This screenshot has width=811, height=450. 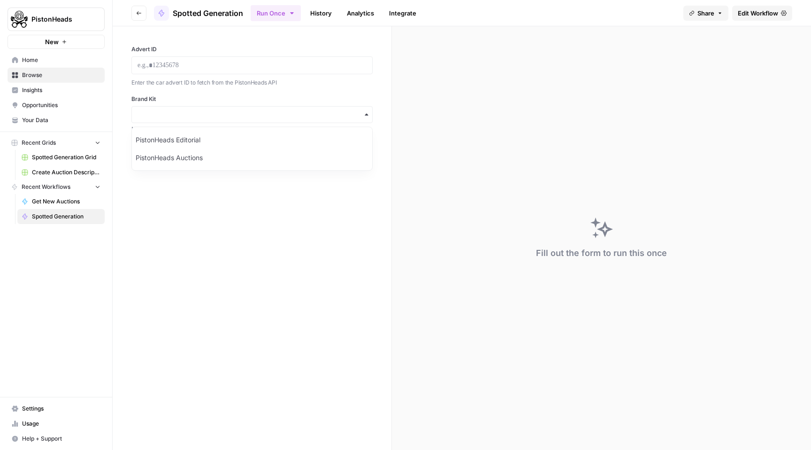 I want to click on span: Usage, so click(x=61, y=423).